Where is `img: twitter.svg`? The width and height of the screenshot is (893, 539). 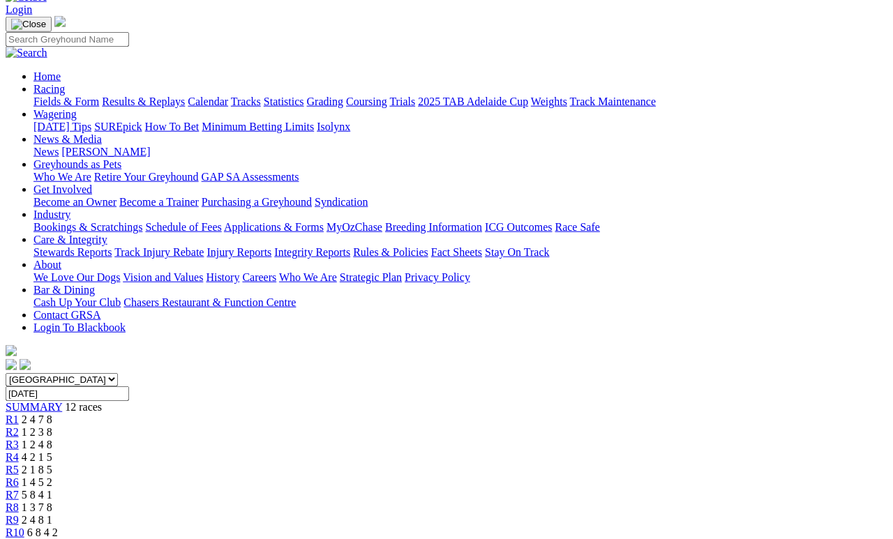
img: twitter.svg is located at coordinates (25, 365).